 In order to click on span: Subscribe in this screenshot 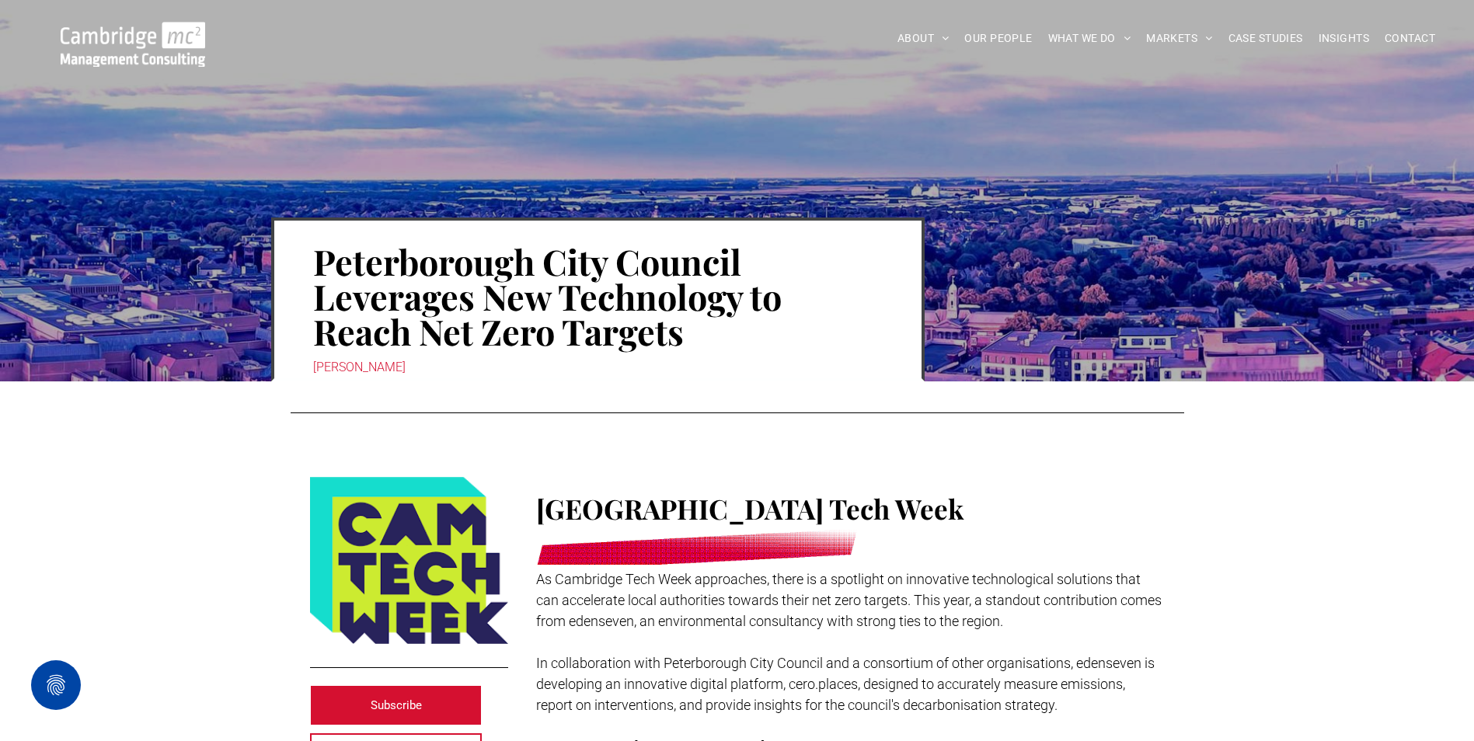, I will do `click(396, 705)`.